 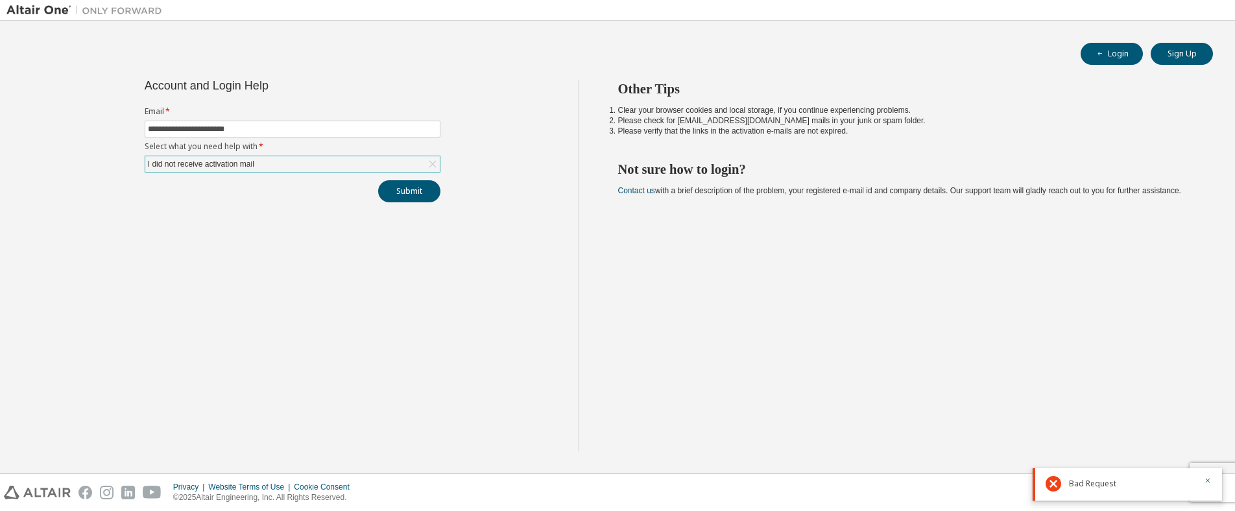 I want to click on img: instagram.svg, so click(x=106, y=493).